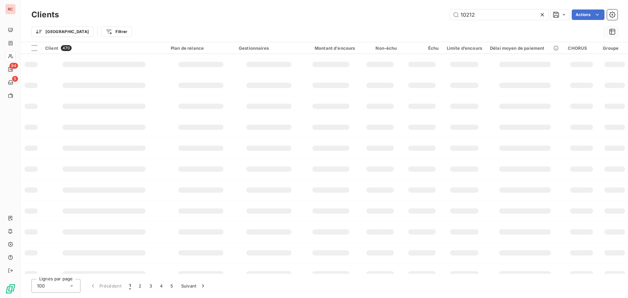 This screenshot has width=628, height=298. What do you see at coordinates (151, 286) in the screenshot?
I see `button: 3` at bounding box center [151, 286].